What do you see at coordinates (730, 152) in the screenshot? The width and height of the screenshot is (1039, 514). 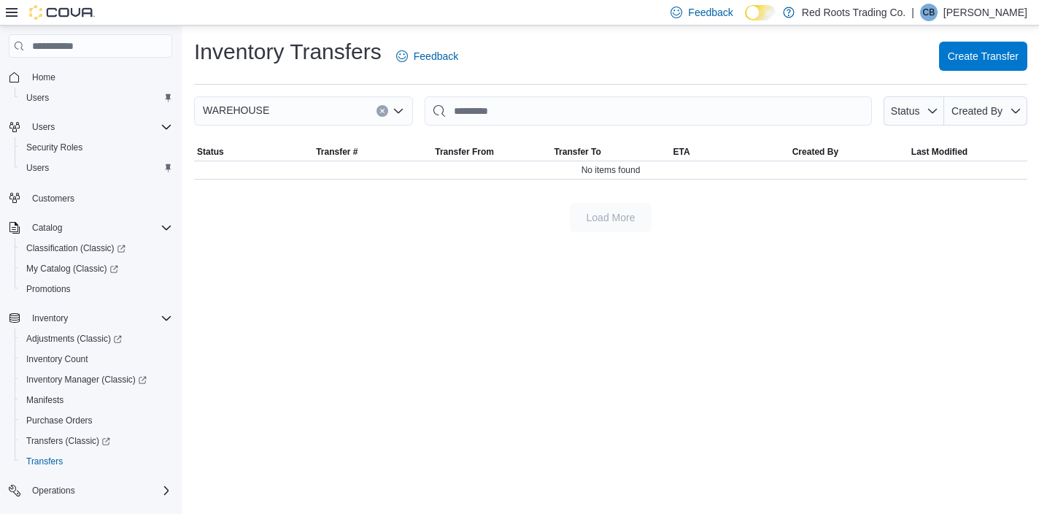 I see `button: ETA` at bounding box center [730, 152].